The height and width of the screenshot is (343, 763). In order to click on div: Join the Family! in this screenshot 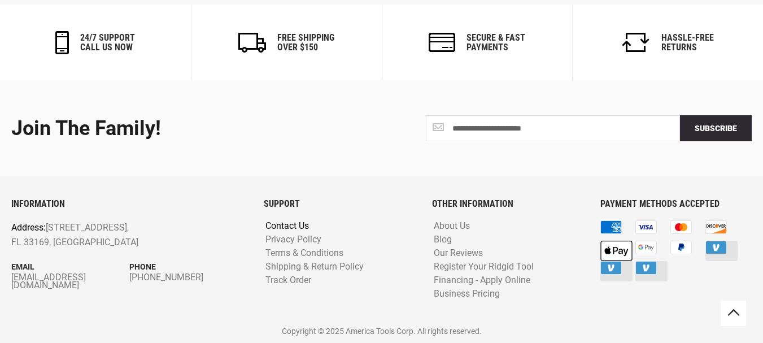, I will do `click(192, 129)`.